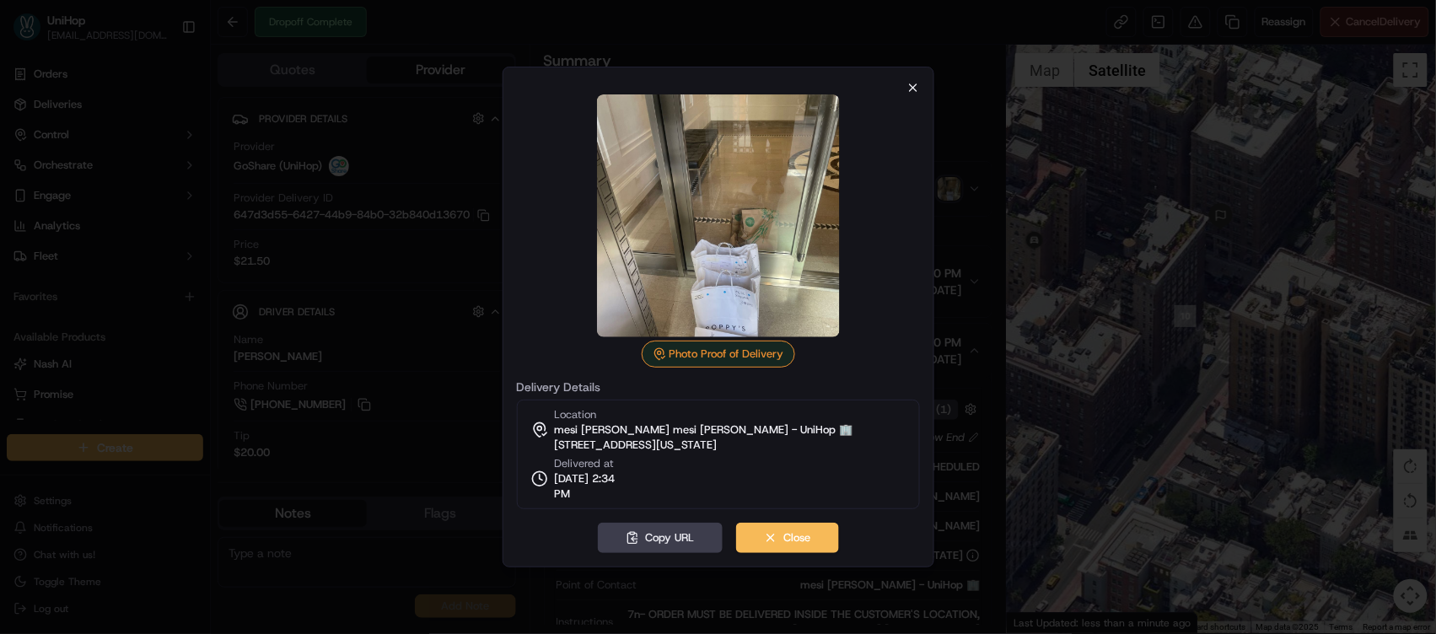  I want to click on span: Knowledge Base, so click(81, 253).